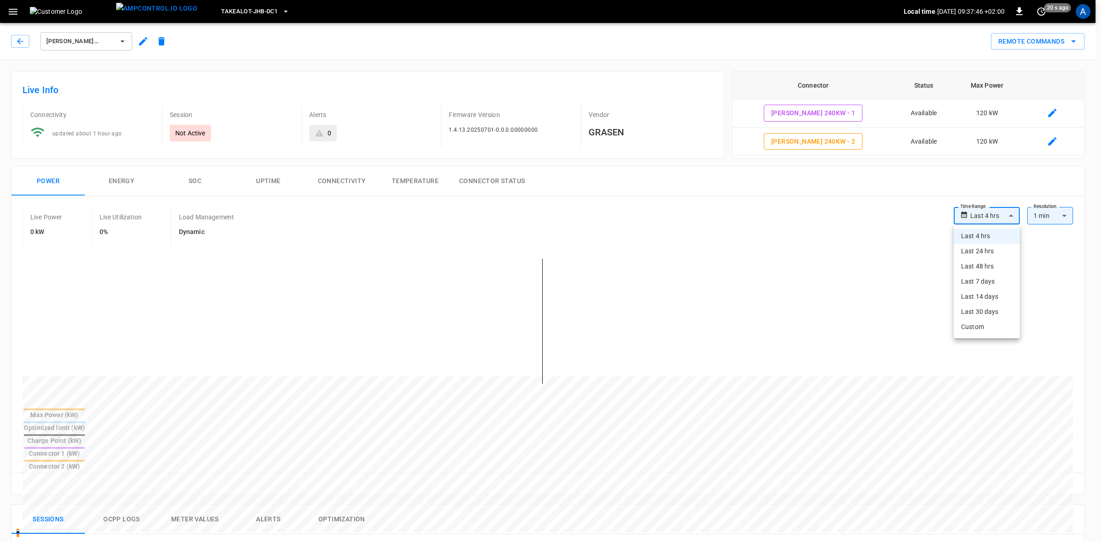  I want to click on li: Last 14 days, so click(987, 296).